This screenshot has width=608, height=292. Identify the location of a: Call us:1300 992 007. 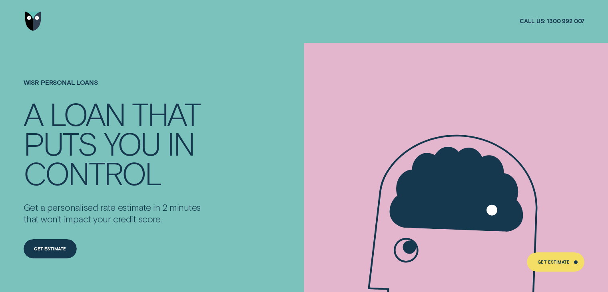
(552, 21).